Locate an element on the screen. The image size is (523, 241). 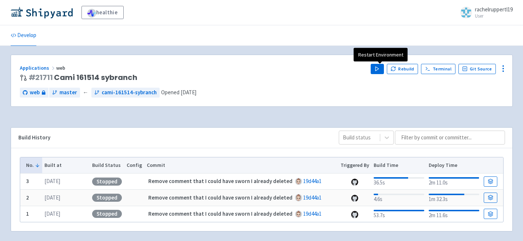
a: Applications is located at coordinates (38, 68).